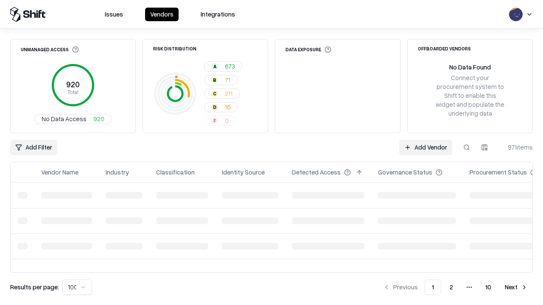  Describe the element at coordinates (230, 66) in the screenshot. I see `span: 673` at that location.